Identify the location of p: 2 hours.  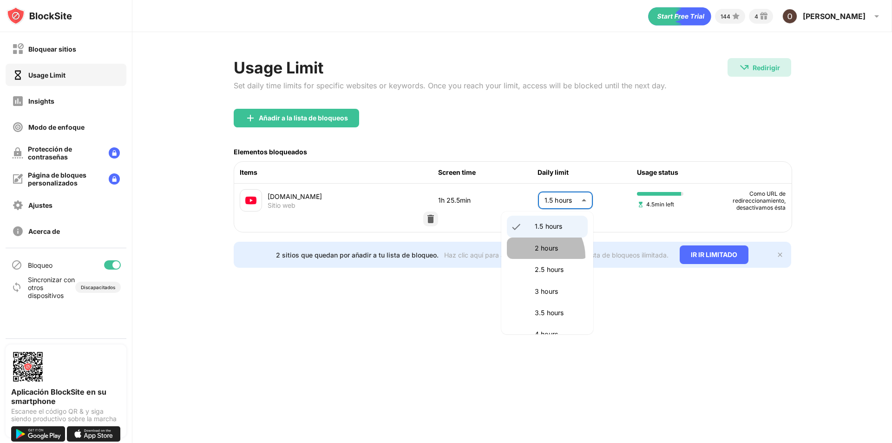
(559, 248).